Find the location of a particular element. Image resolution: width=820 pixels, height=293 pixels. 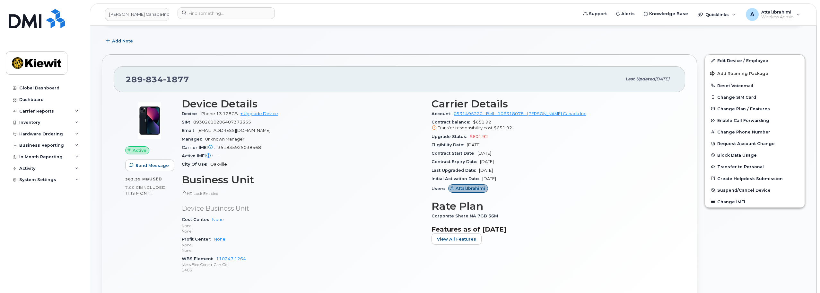

span: Manager is located at coordinates (193, 139).